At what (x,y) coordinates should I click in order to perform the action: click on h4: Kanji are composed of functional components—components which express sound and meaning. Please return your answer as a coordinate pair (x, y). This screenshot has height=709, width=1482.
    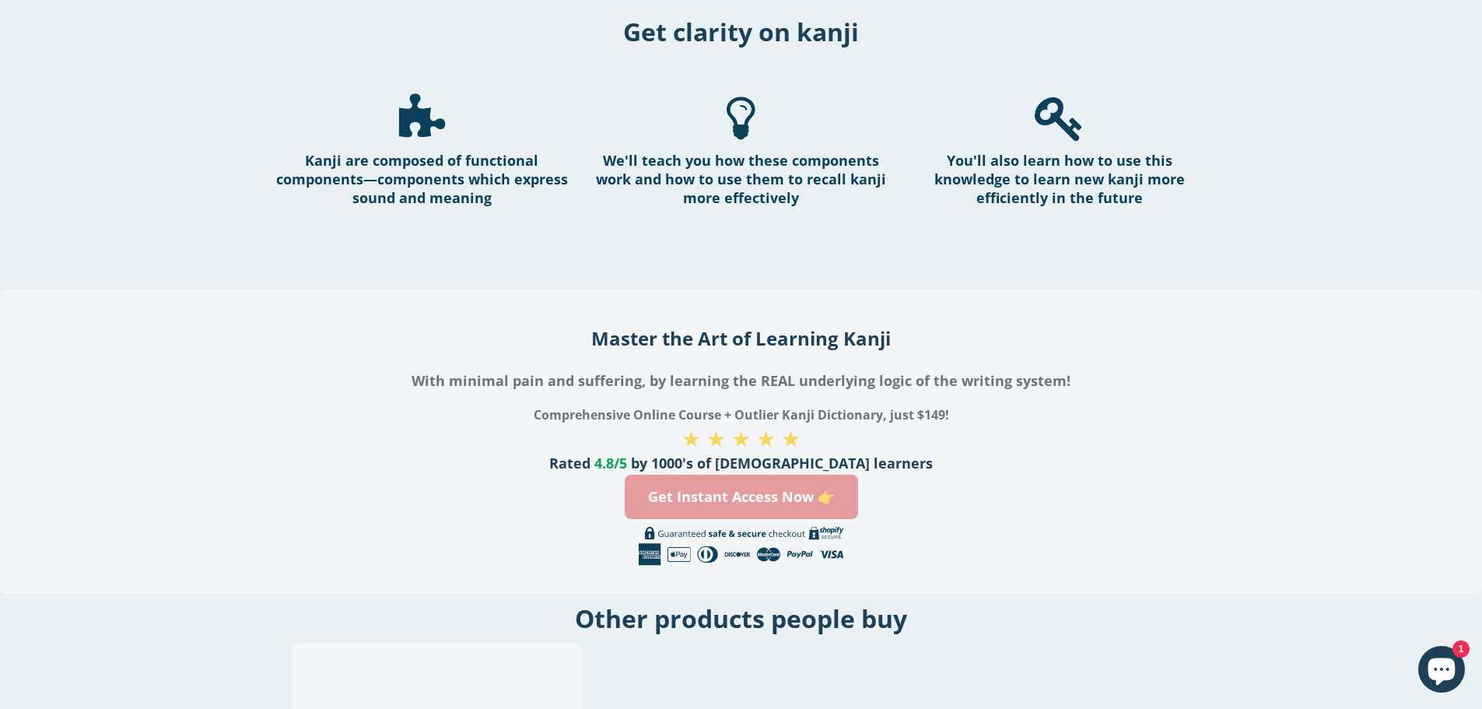
    Looking at the image, I should click on (423, 179).